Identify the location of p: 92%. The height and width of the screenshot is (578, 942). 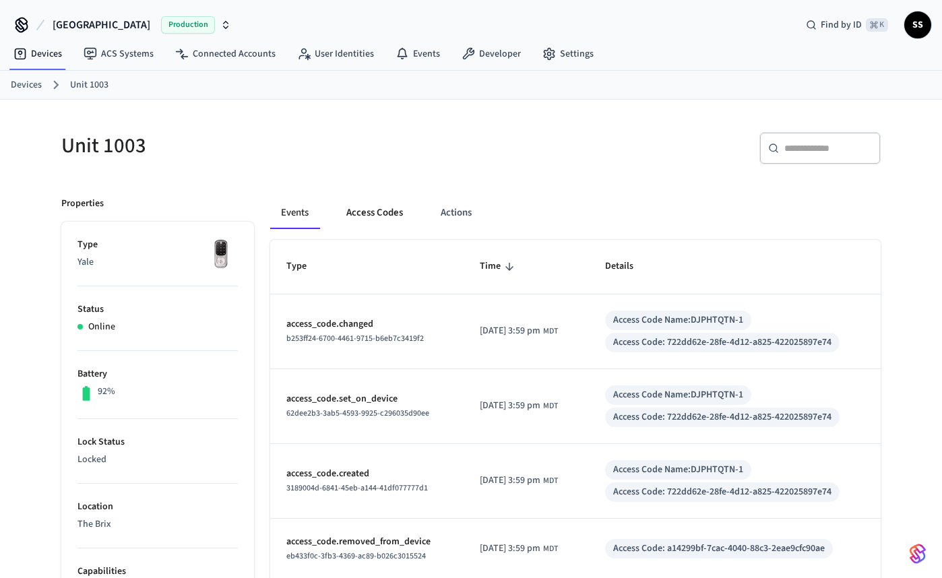
(106, 391).